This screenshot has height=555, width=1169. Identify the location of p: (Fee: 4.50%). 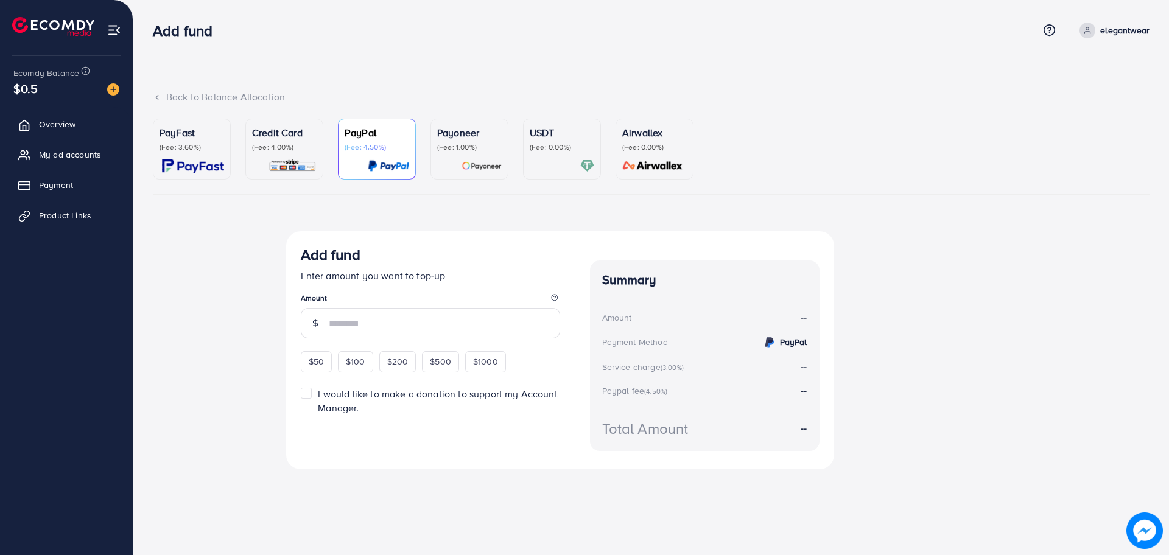
(377, 147).